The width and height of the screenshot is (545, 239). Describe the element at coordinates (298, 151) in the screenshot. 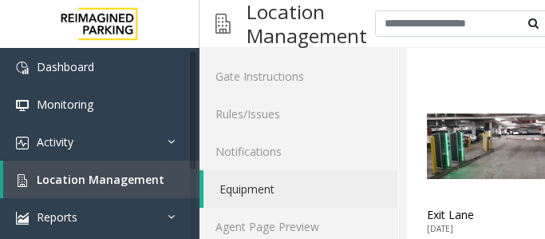

I see `a: Notifications` at that location.